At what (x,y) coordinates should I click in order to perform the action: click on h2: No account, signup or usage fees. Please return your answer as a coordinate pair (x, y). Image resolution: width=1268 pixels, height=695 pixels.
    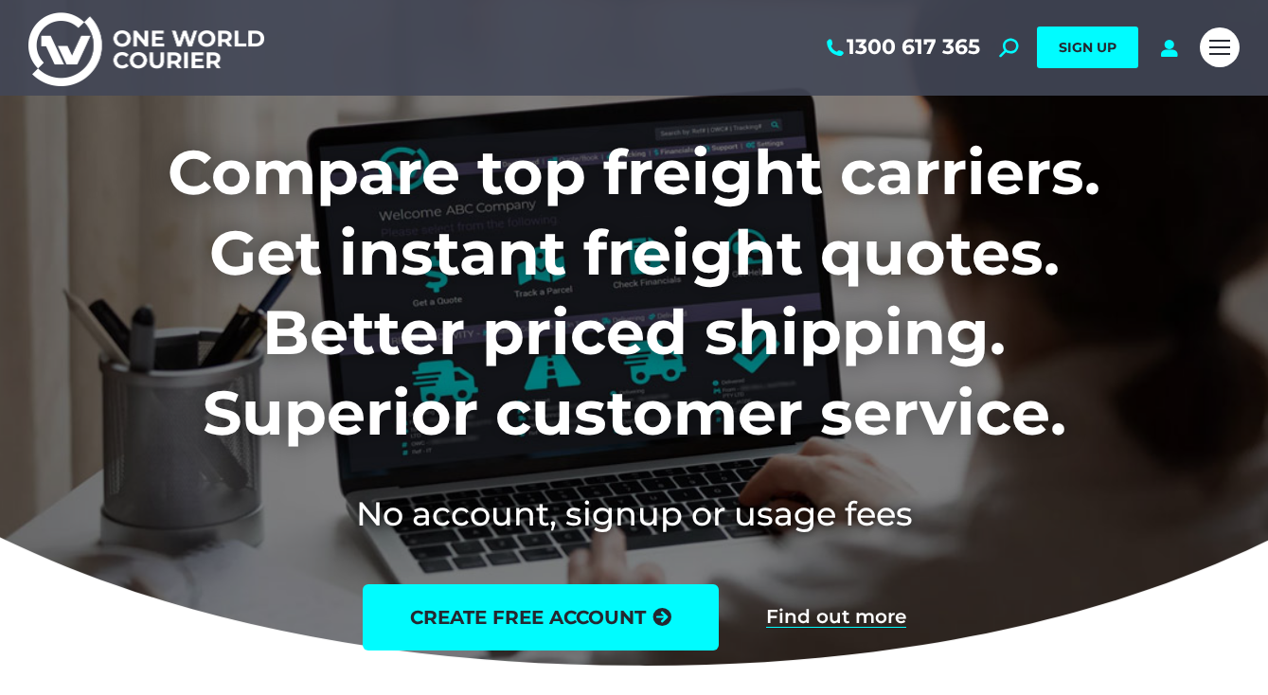
    Looking at the image, I should click on (633, 513).